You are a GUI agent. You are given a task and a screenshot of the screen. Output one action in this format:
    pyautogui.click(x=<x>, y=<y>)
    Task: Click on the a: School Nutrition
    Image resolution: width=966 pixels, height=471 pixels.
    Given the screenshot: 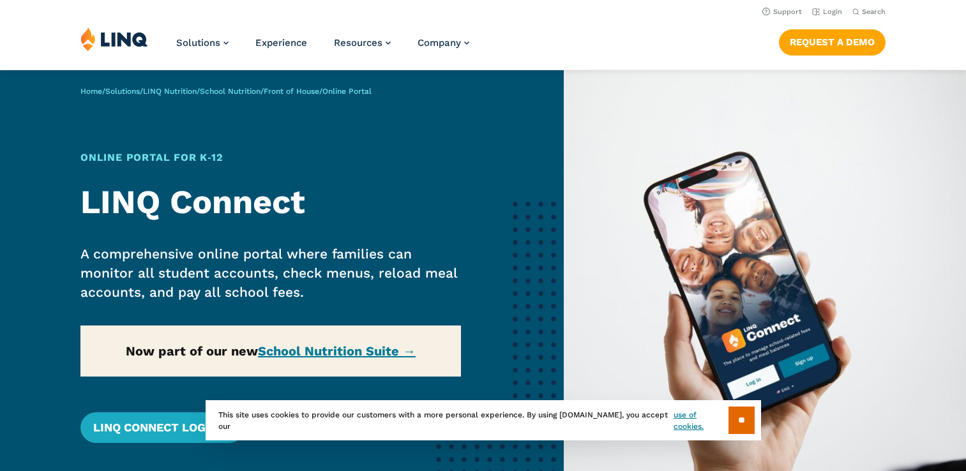 What is the action you would take?
    pyautogui.click(x=230, y=91)
    